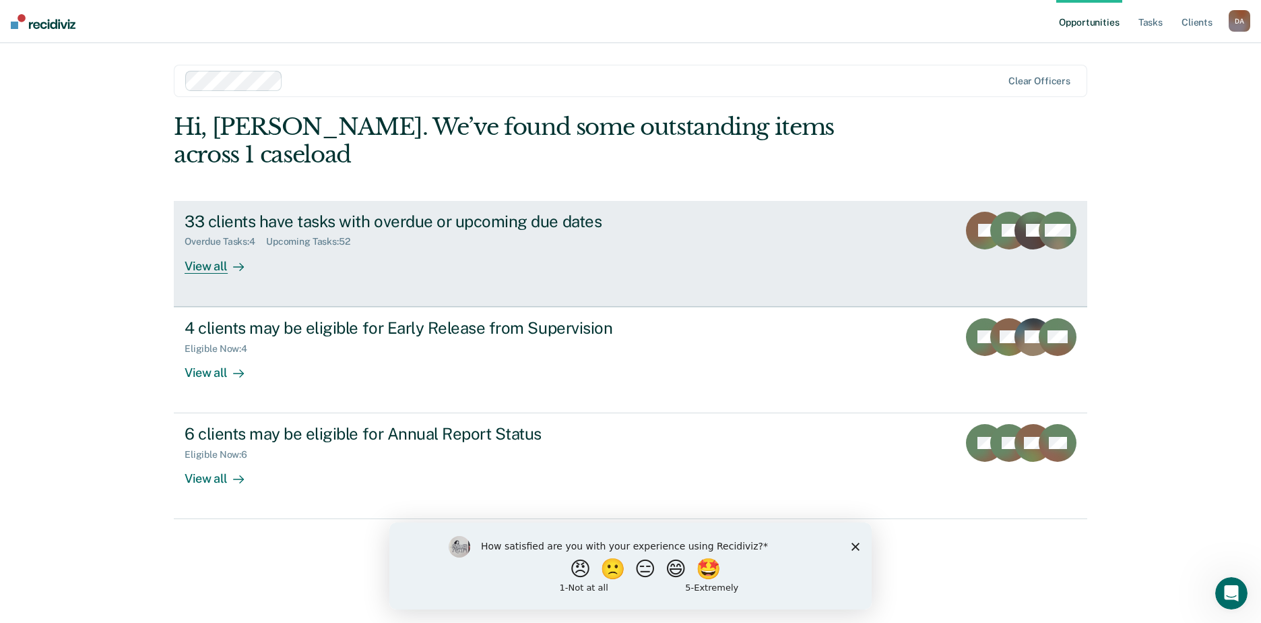 This screenshot has width=1261, height=623. Describe the element at coordinates (225, 241) in the screenshot. I see `div: Overdue Tasks : 4` at that location.